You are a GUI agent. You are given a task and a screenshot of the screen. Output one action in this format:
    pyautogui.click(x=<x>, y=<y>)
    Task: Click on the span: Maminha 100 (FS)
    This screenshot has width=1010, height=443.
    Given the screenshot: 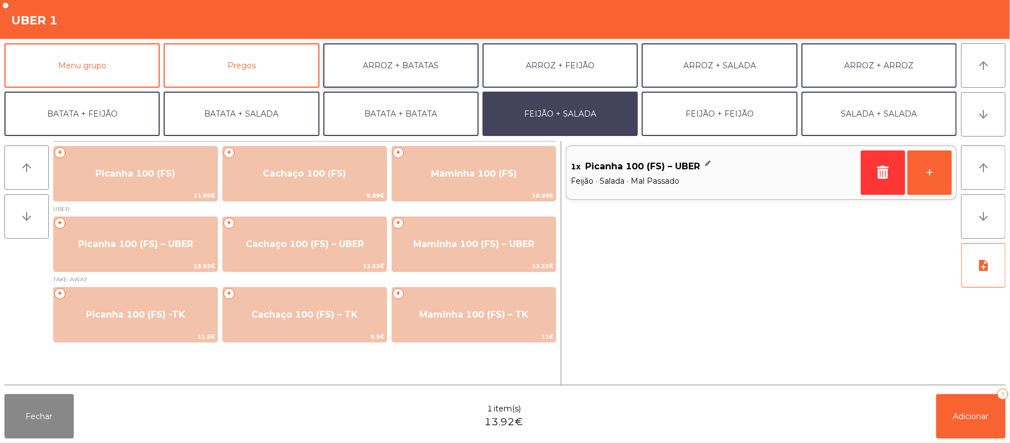 What is the action you would take?
    pyautogui.click(x=474, y=173)
    